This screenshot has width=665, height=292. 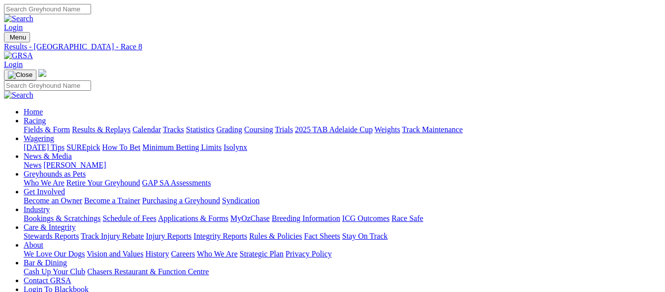 What do you see at coordinates (388, 129) in the screenshot?
I see `a: Weights` at bounding box center [388, 129].